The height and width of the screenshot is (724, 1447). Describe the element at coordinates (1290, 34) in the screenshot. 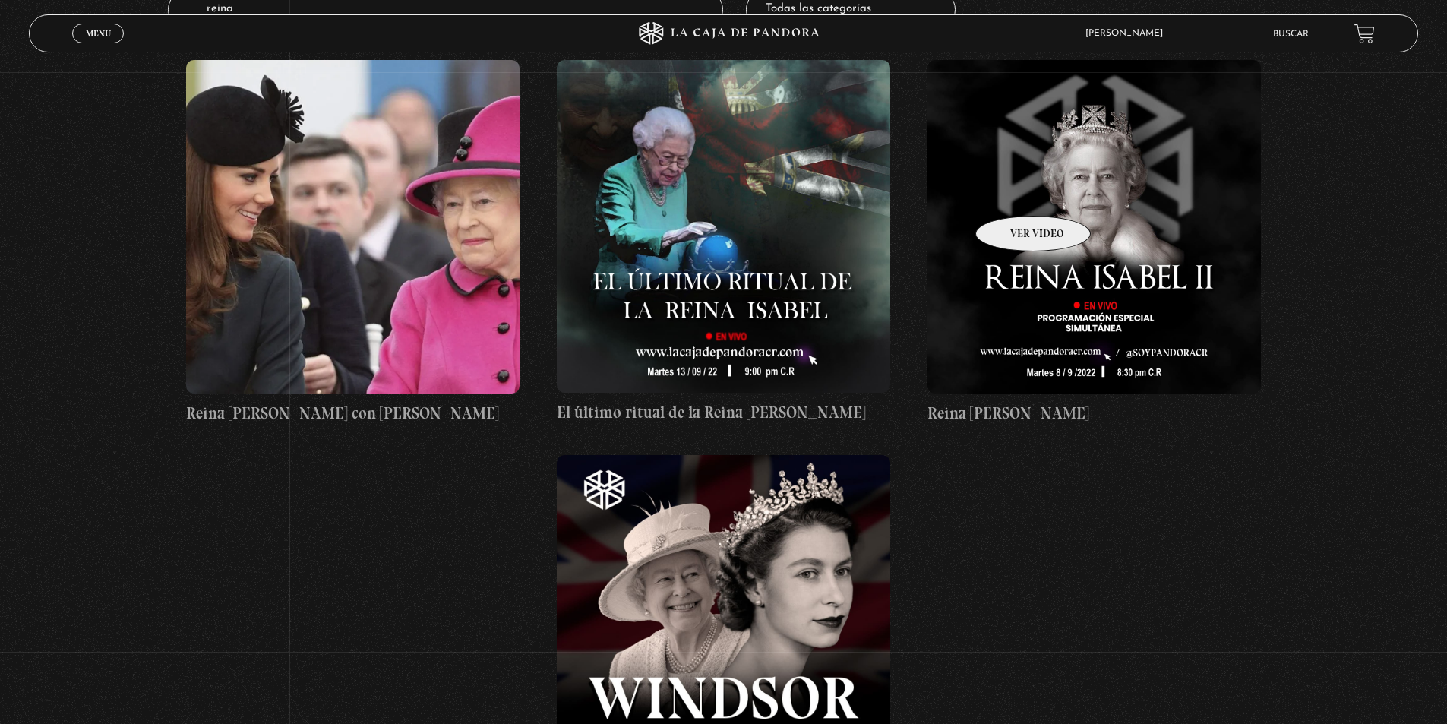

I see `a: Buscar` at that location.